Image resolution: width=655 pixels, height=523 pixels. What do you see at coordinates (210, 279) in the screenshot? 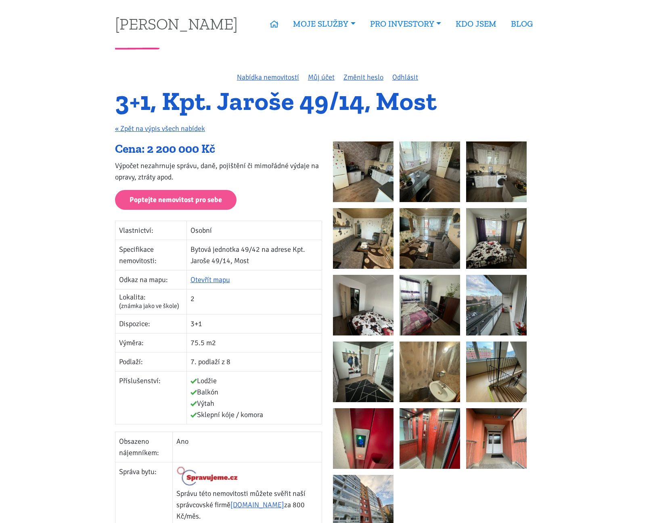
I see `a: Otevřít mapu` at bounding box center [210, 279].